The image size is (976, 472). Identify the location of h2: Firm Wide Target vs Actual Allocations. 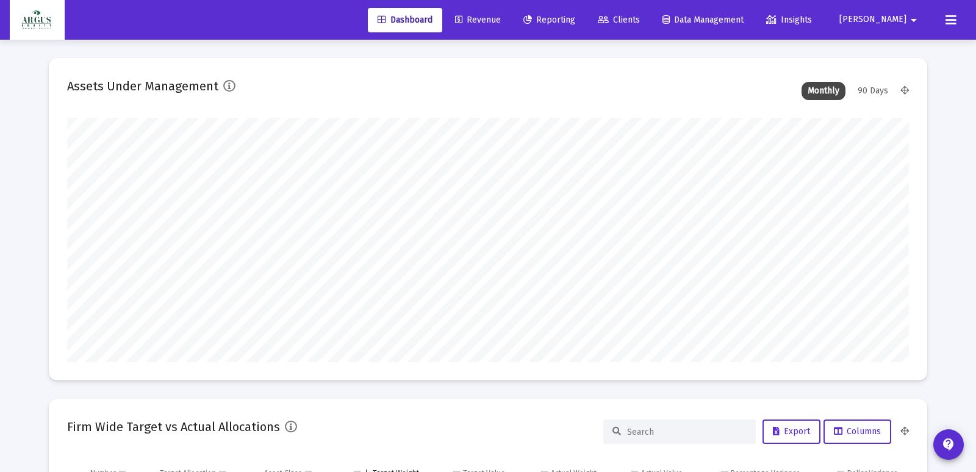
(173, 427).